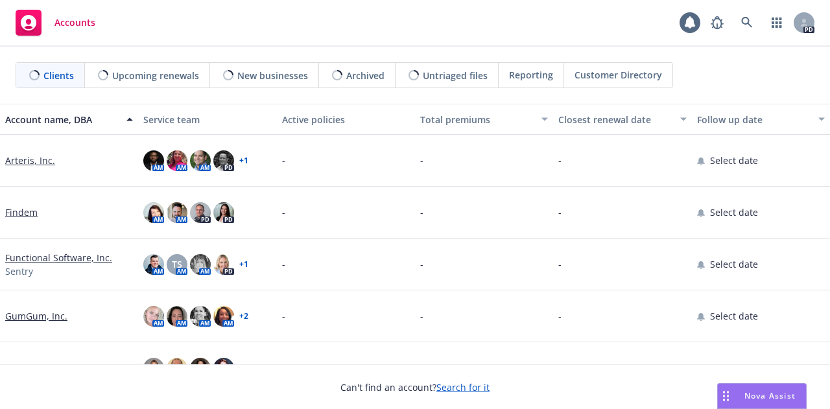 The height and width of the screenshot is (409, 830). Describe the element at coordinates (62, 119) in the screenshot. I see `div: Account name, DBA` at that location.